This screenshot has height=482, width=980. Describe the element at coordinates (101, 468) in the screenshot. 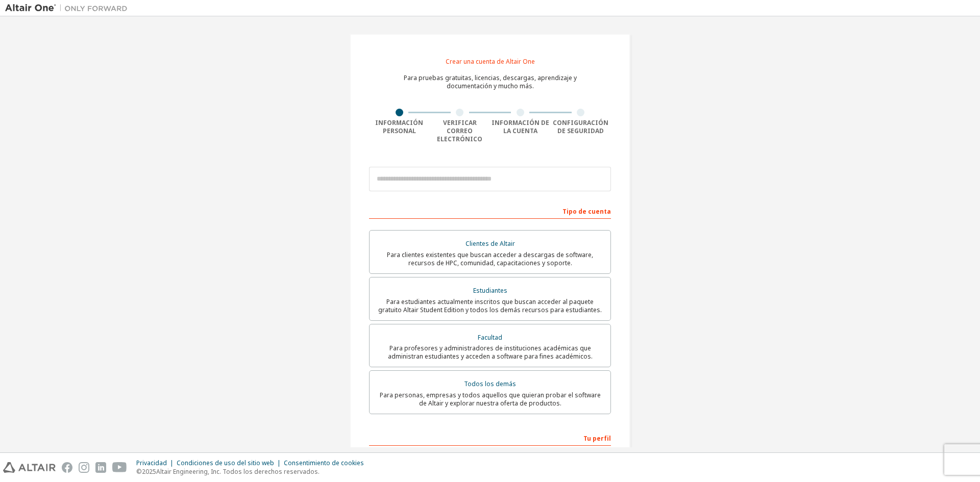

I see `img: linkedin.svg` at that location.